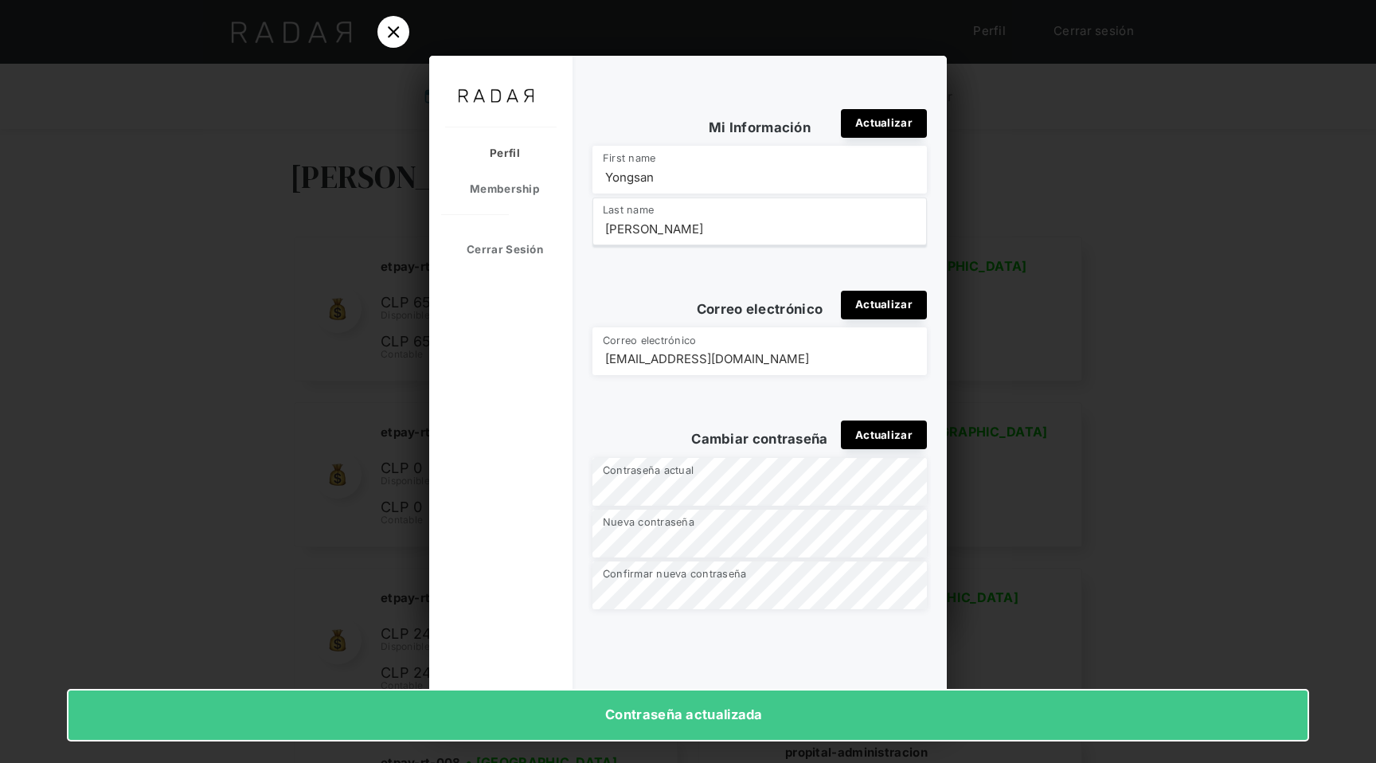 The width and height of the screenshot is (1376, 763). What do you see at coordinates (760, 170) in the screenshot?
I see `input: First name` at bounding box center [760, 170].